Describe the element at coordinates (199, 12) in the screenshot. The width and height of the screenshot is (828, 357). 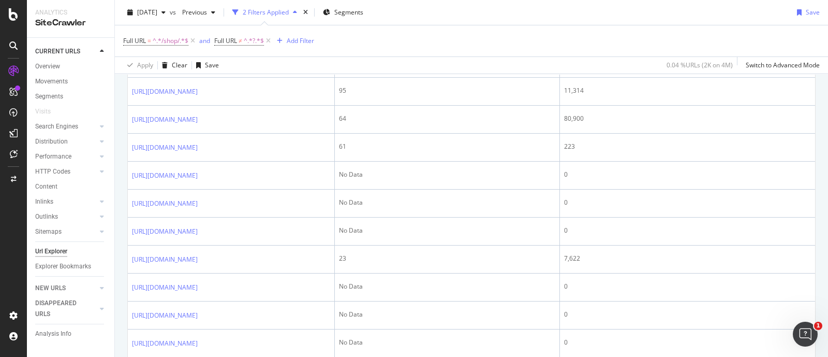
I see `button: Previous` at that location.